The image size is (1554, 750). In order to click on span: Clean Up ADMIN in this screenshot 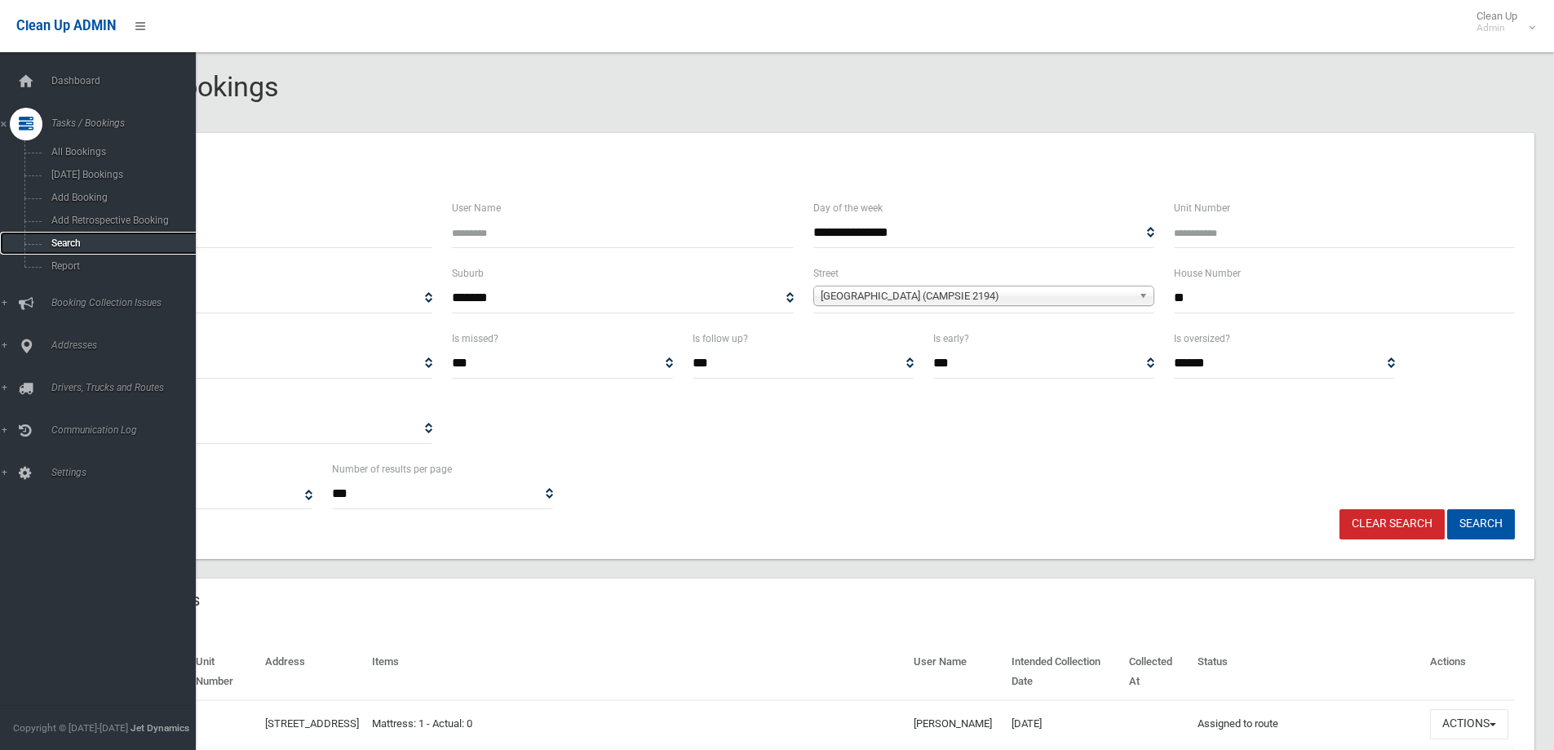, I will do `click(66, 25)`.